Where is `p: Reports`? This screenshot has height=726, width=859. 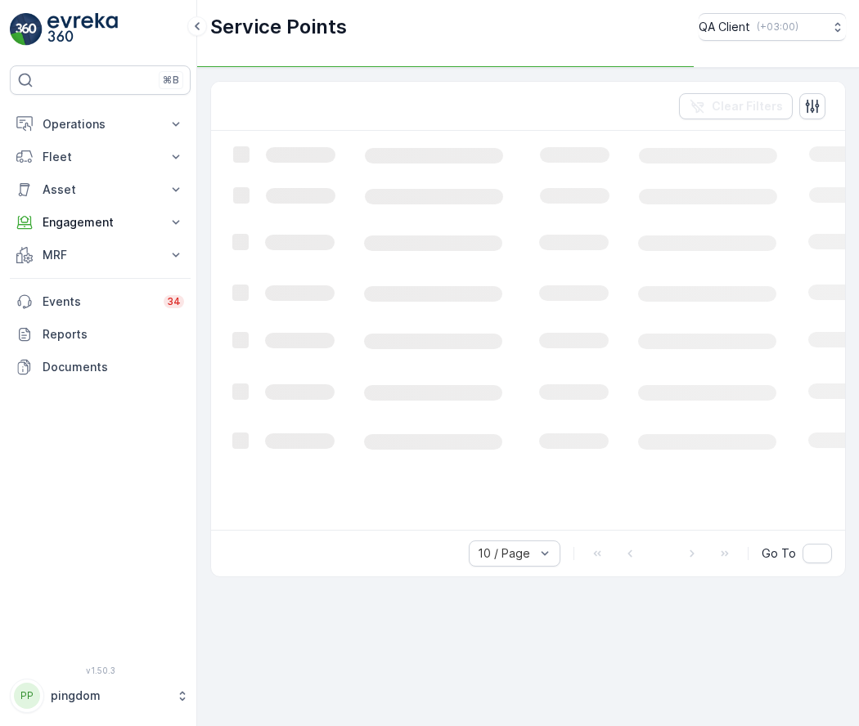
p: Reports is located at coordinates (113, 335).